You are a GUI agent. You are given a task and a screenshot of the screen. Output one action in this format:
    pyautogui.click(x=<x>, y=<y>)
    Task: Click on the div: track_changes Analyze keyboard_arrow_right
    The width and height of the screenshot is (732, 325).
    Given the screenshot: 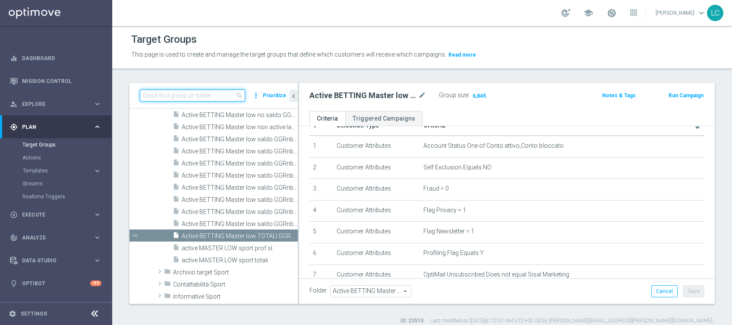 What is the action you would take?
    pyautogui.click(x=56, y=237)
    